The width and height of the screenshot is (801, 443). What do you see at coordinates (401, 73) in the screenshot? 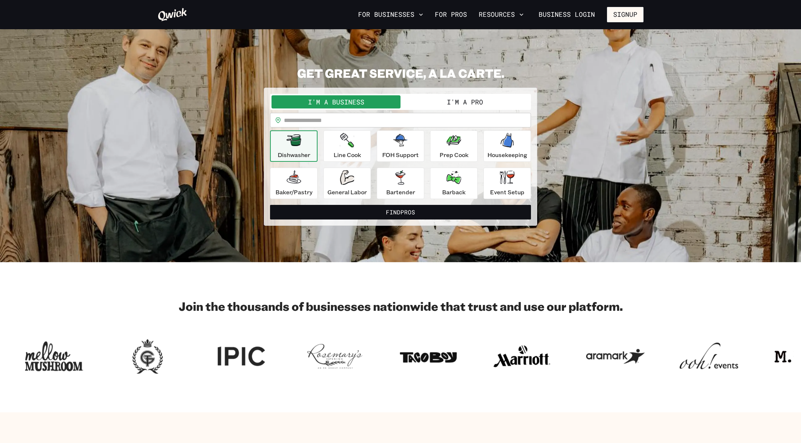
I see `h2: GET GREAT SERVICE, A LA CARTE.` at bounding box center [401, 73].